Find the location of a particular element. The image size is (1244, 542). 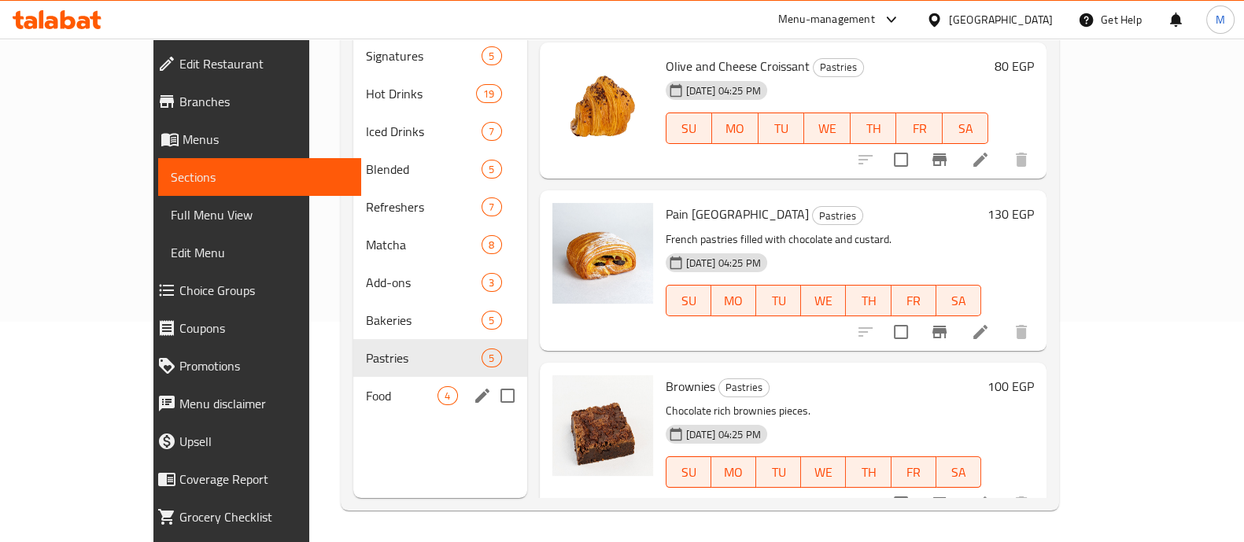

span: Choice Groups is located at coordinates (264, 290).